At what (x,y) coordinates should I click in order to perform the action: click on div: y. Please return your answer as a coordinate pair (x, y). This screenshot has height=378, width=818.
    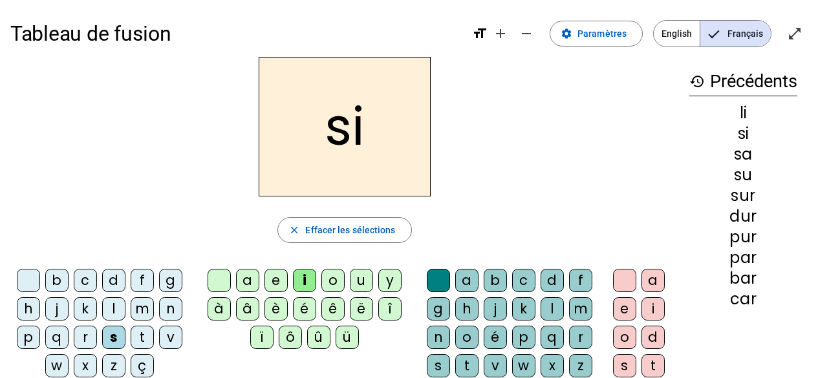
    Looking at the image, I should click on (390, 281).